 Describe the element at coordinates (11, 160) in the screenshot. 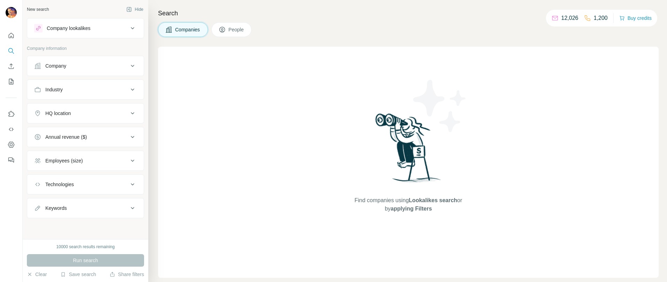

I see `button: Feedback` at that location.